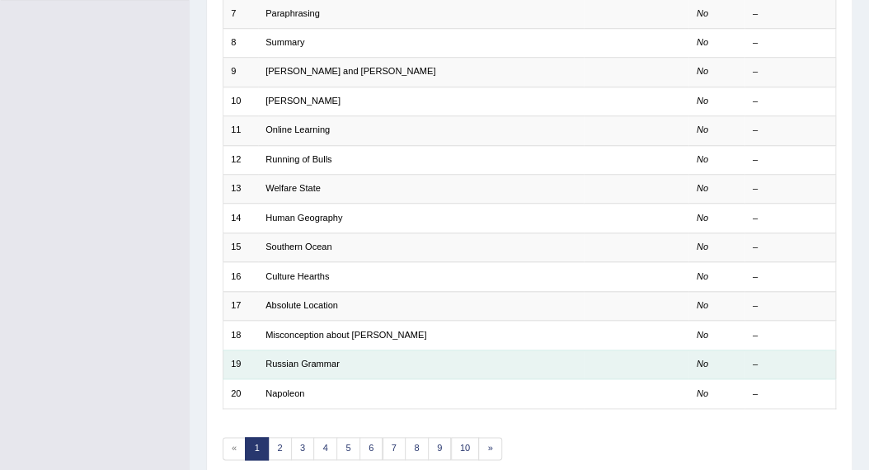  Describe the element at coordinates (240, 42) in the screenshot. I see `td: 8` at that location.